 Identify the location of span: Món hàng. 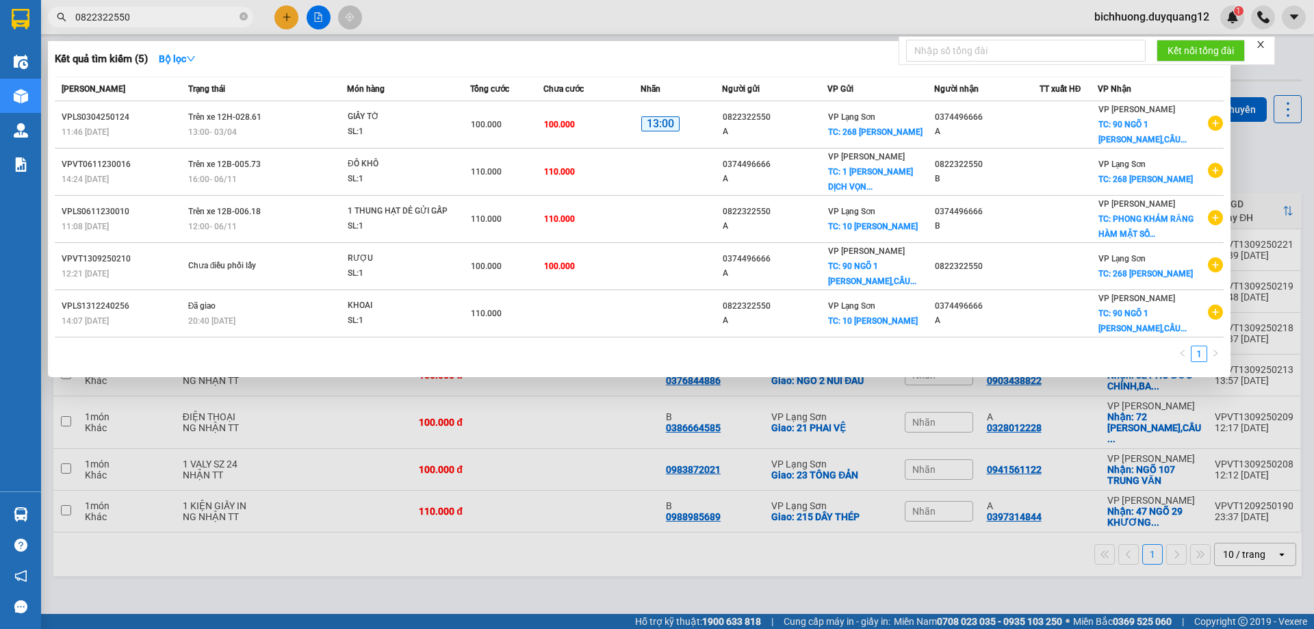
(366, 89).